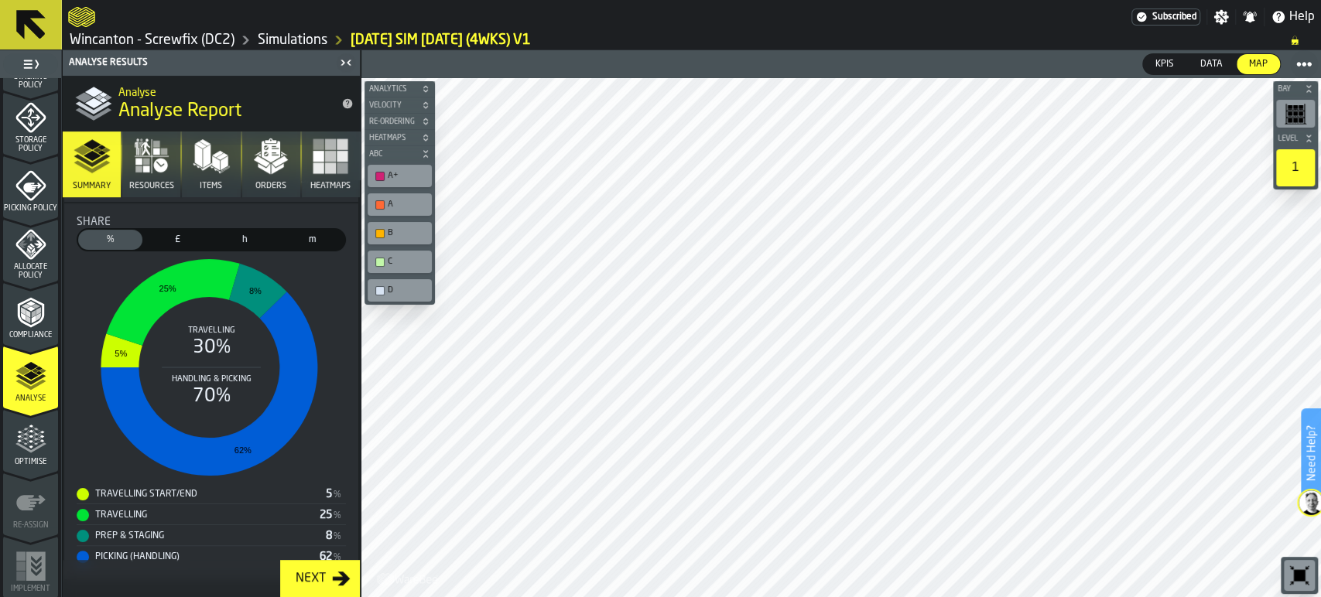 The image size is (1321, 597). I want to click on label: button-switch-multi-Distance, so click(312, 240).